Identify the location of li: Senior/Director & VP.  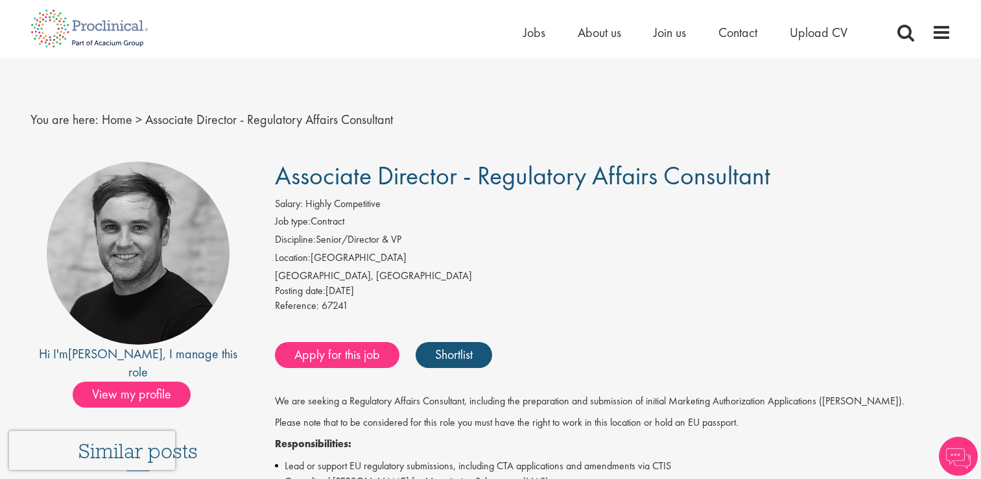
(613, 241).